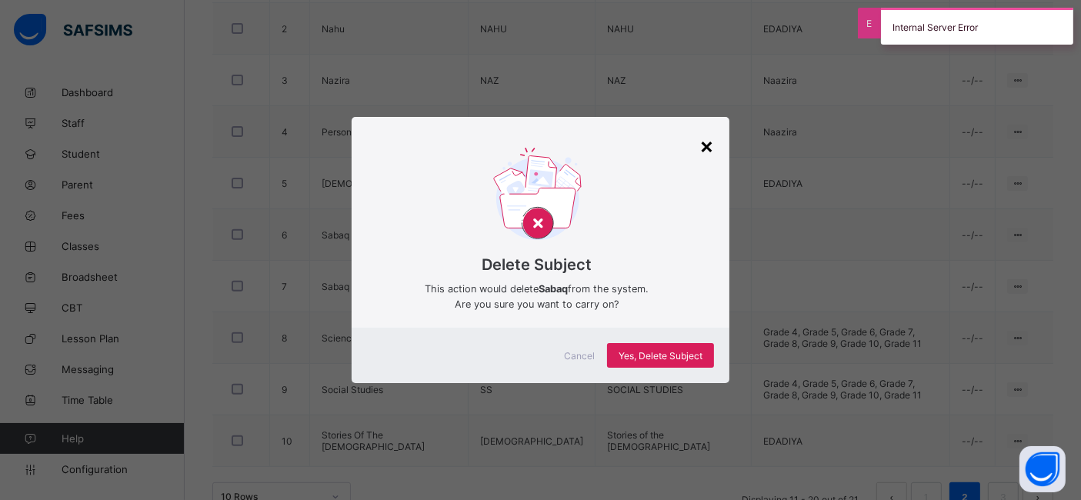 Image resolution: width=1081 pixels, height=500 pixels. I want to click on span: Cancel, so click(580, 356).